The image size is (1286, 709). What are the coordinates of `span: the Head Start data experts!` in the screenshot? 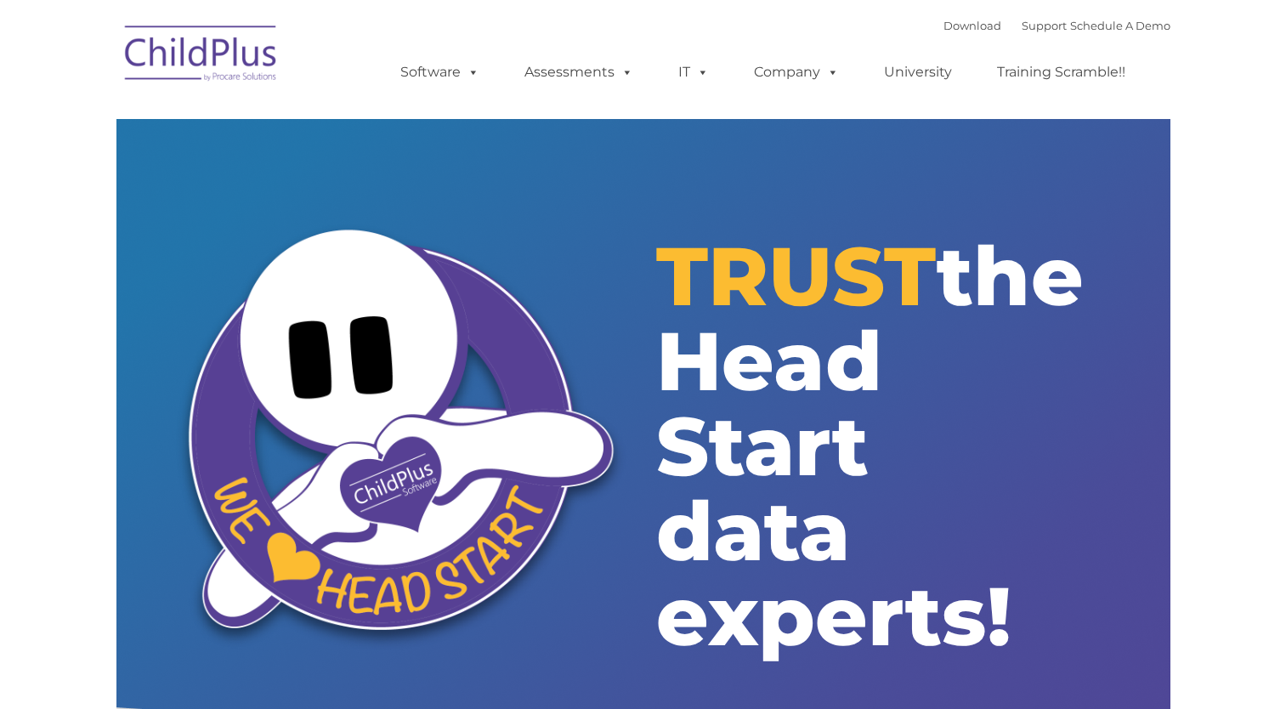 It's located at (870, 445).